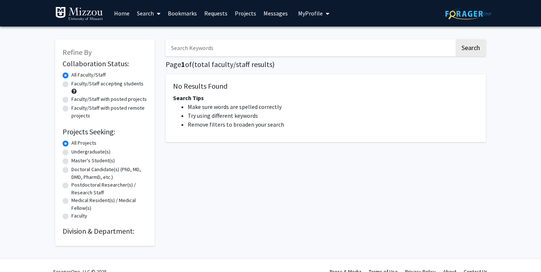 Image resolution: width=541 pixels, height=272 pixels. What do you see at coordinates (79, 216) in the screenshot?
I see `label: Faculty` at bounding box center [79, 216].